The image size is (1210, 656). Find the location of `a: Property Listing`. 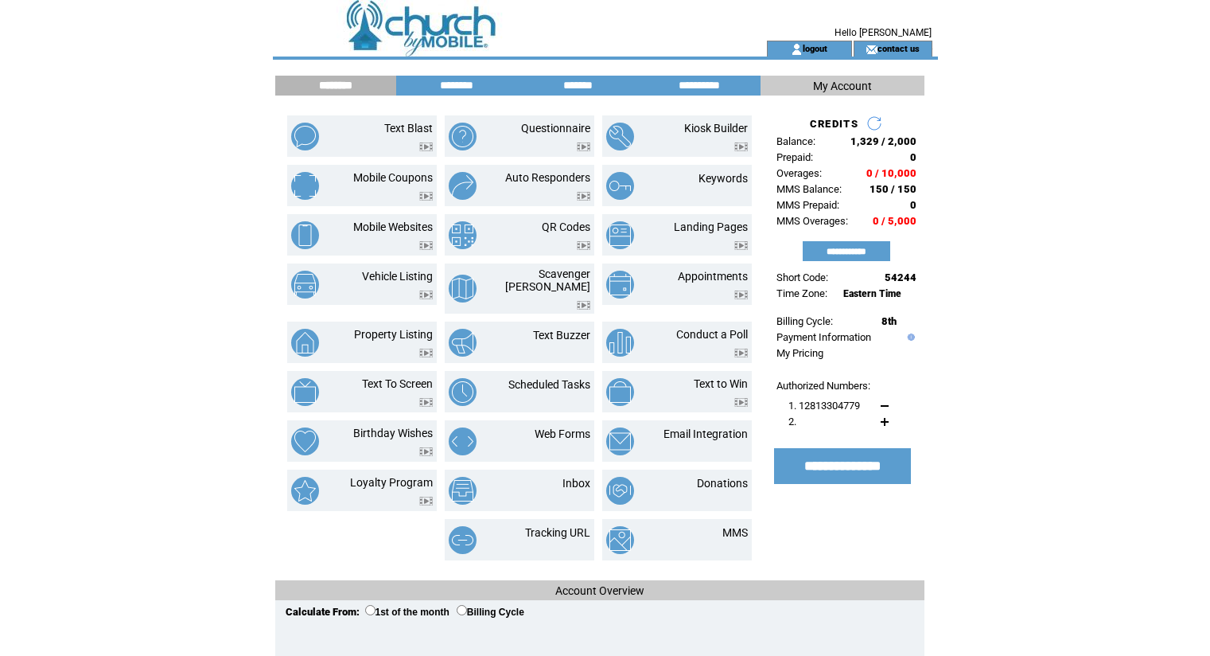

a: Property Listing is located at coordinates (393, 334).